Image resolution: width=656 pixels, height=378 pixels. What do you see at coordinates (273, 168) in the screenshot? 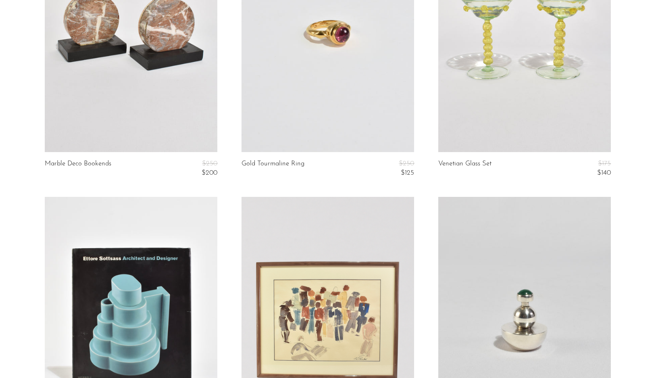
I see `a: Gold Tourmaline Ring` at bounding box center [273, 168].